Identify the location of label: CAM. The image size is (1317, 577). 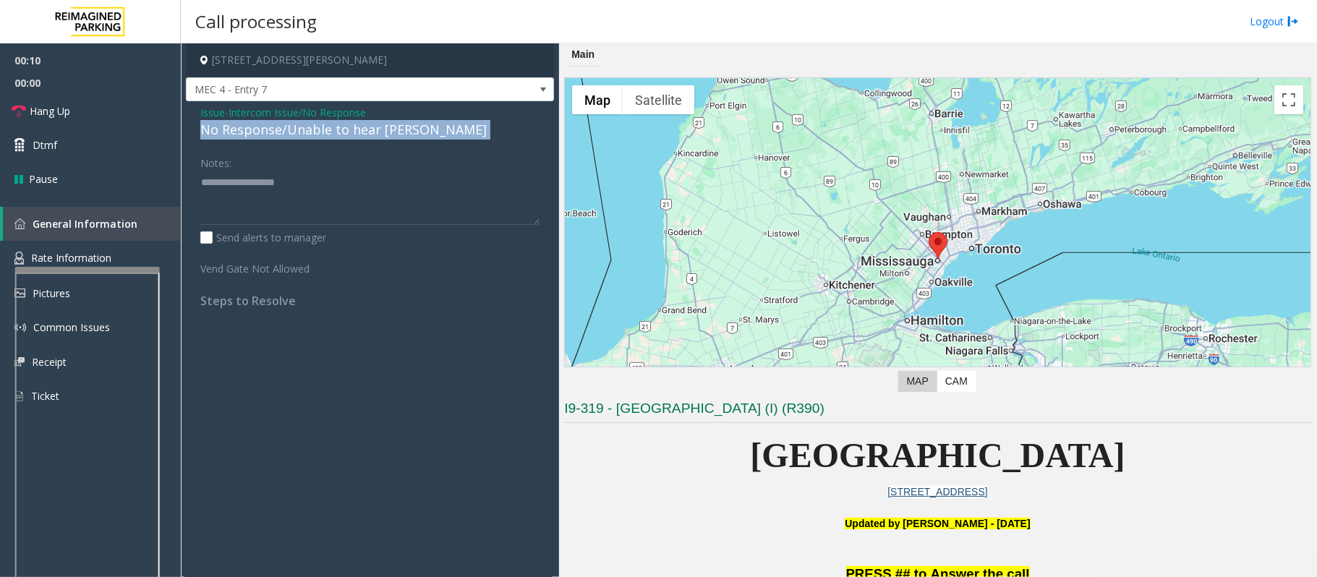
(956, 381).